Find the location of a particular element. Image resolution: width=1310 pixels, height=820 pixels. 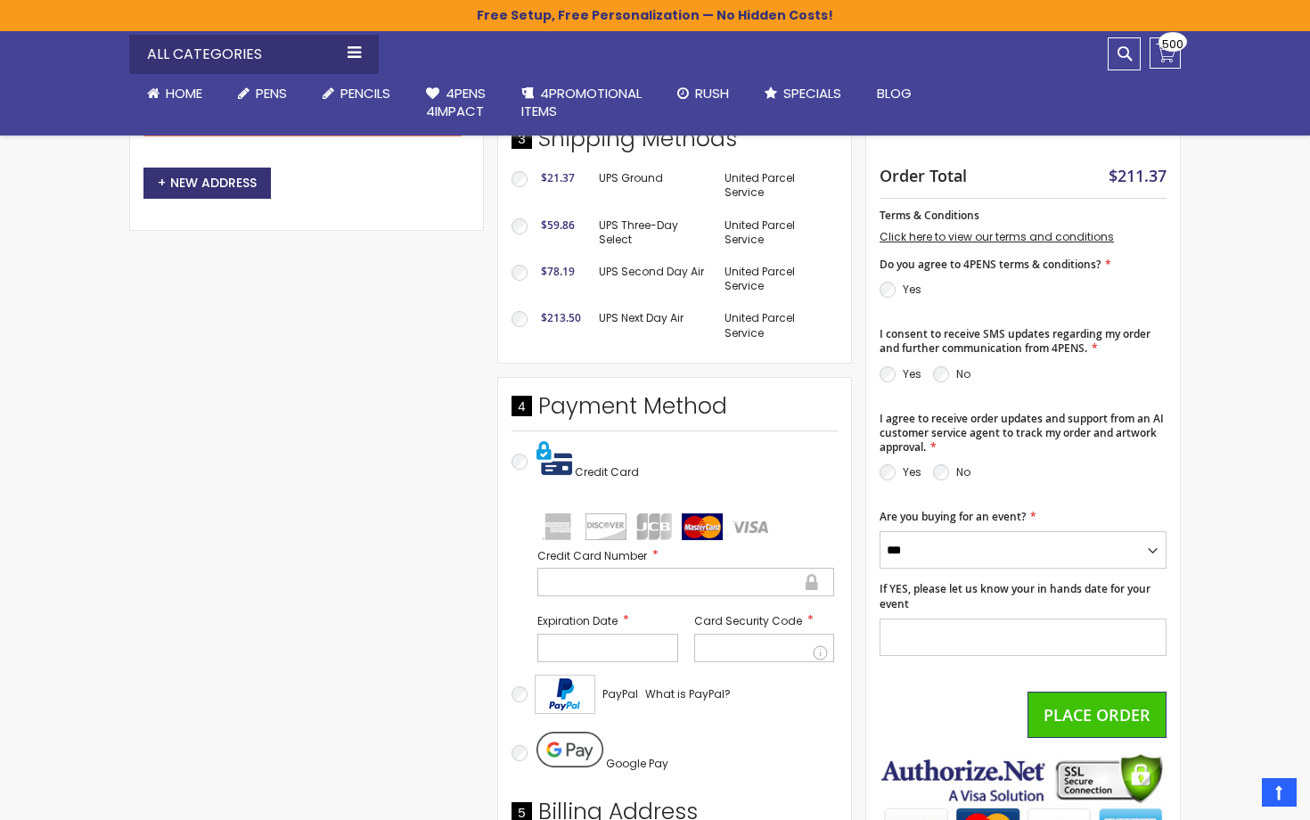

span: 500 is located at coordinates (1172, 44).